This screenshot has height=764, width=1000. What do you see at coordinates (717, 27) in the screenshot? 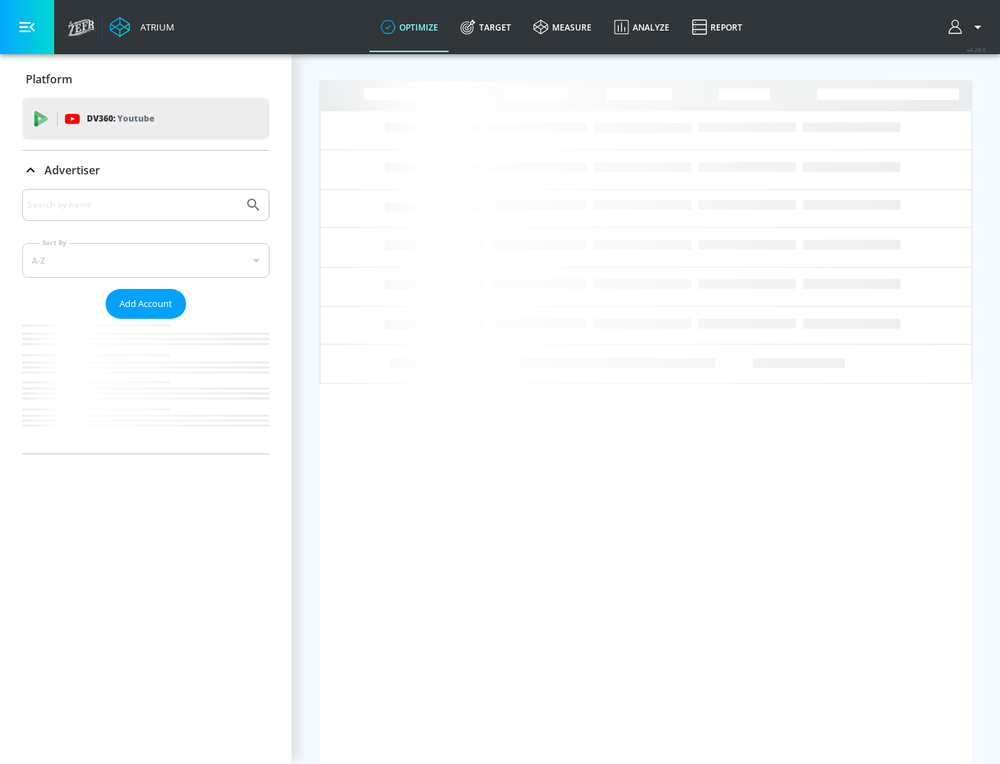
I see `a: Report` at bounding box center [717, 27].